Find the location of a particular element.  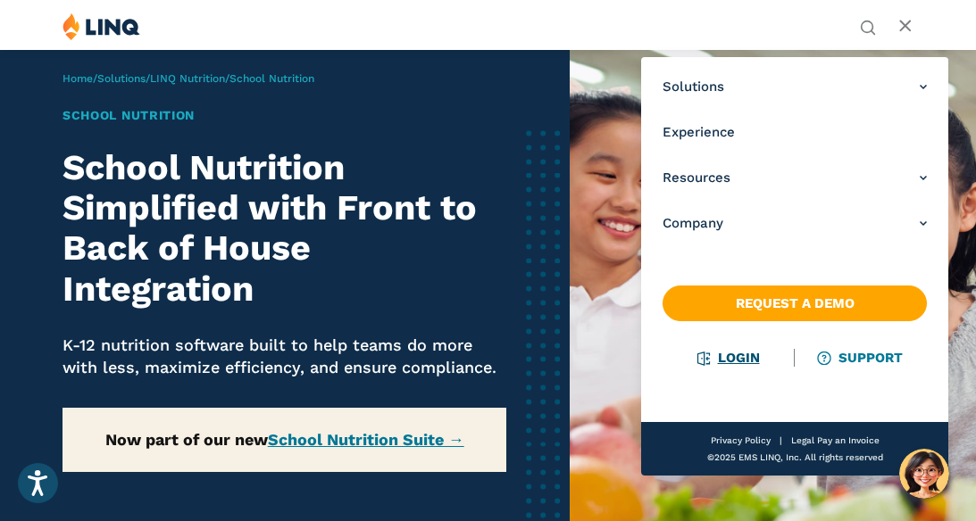

span: ©2025 EMS LINQ, Inc. All rights reserved is located at coordinates (794, 457).